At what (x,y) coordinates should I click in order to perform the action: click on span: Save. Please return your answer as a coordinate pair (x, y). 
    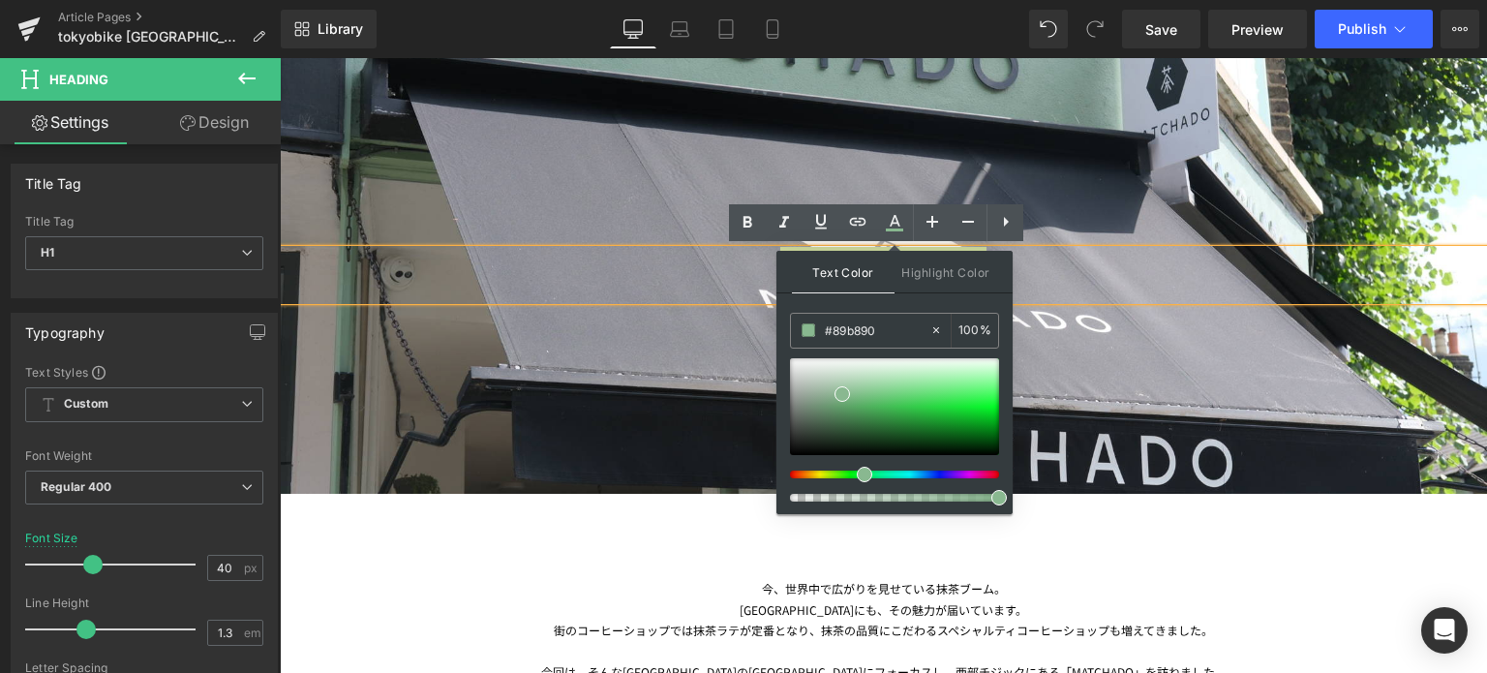
    Looking at the image, I should click on (1161, 29).